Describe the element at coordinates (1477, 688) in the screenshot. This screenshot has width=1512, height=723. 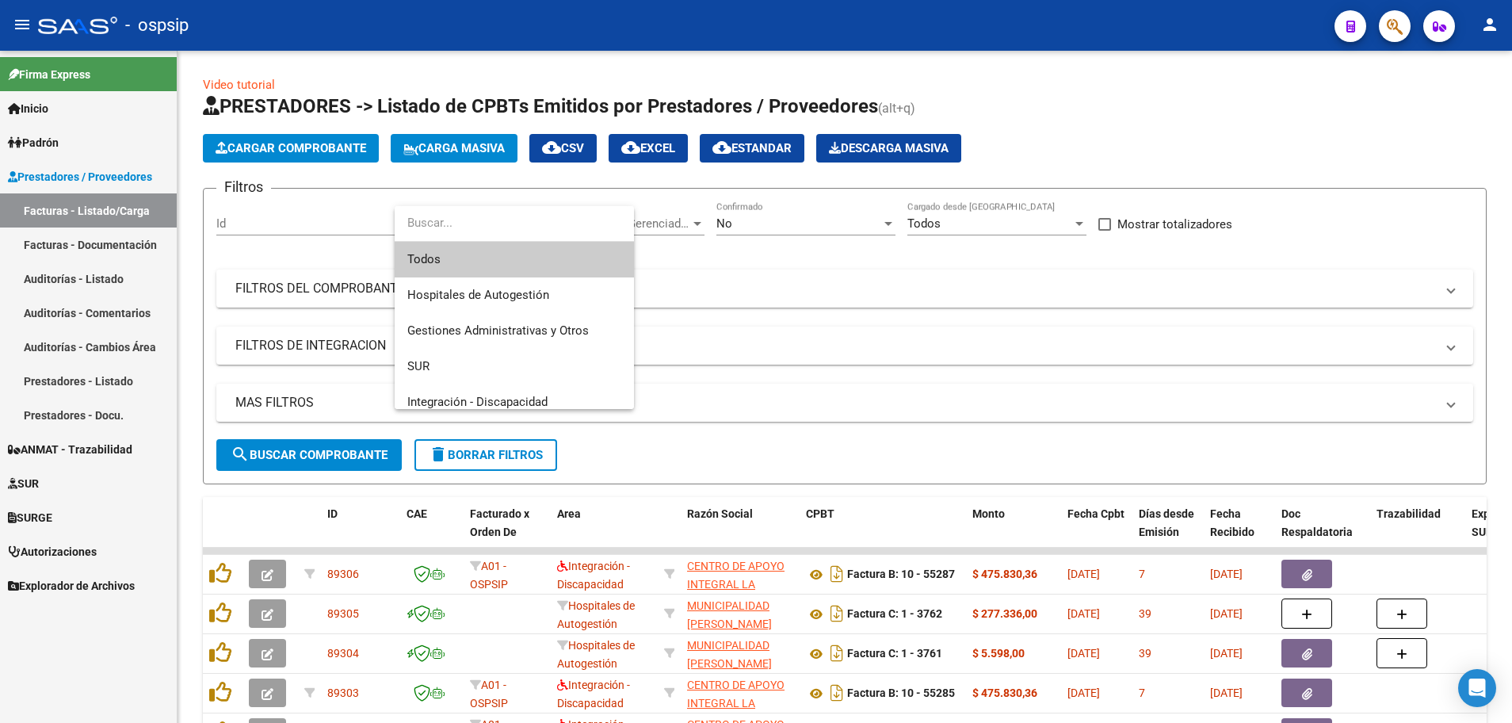
I see `div: Open Intercom Messenger` at that location.